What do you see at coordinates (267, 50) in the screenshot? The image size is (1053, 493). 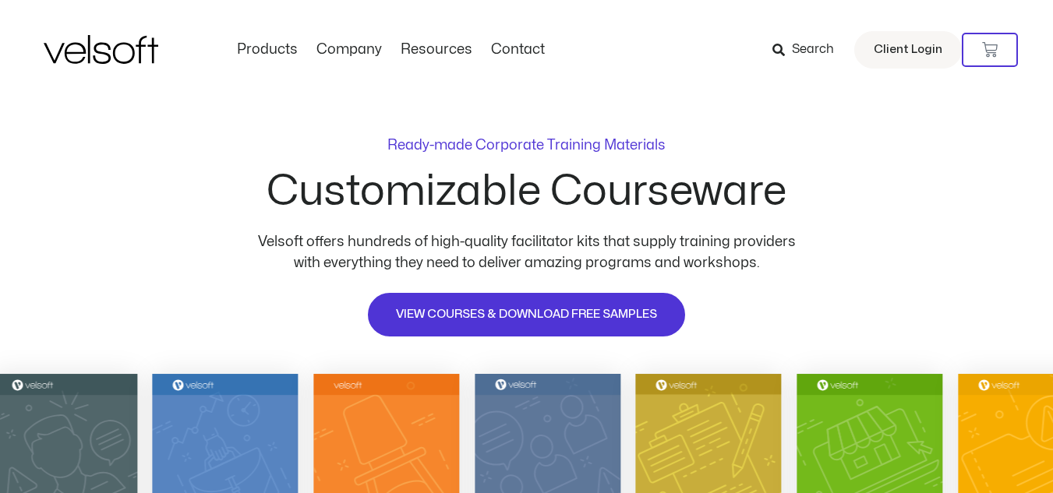 I see `a: ProductsMenu Toggle` at bounding box center [267, 50].